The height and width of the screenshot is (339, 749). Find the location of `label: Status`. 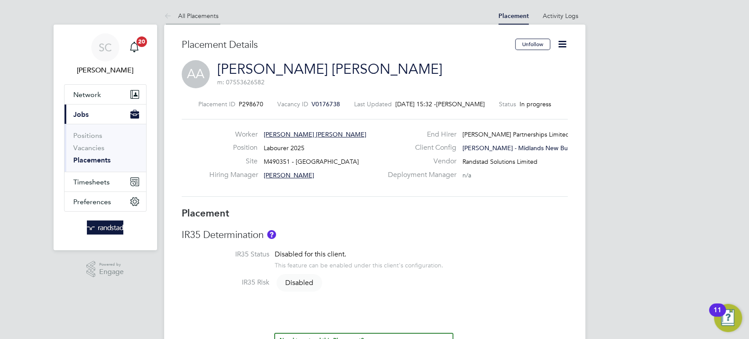

label: Status is located at coordinates (507, 104).